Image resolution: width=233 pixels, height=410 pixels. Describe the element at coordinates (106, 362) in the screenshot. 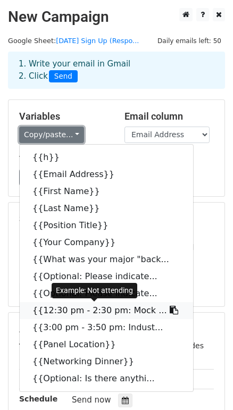

I see `a: {{Networking Dinner}}` at that location.